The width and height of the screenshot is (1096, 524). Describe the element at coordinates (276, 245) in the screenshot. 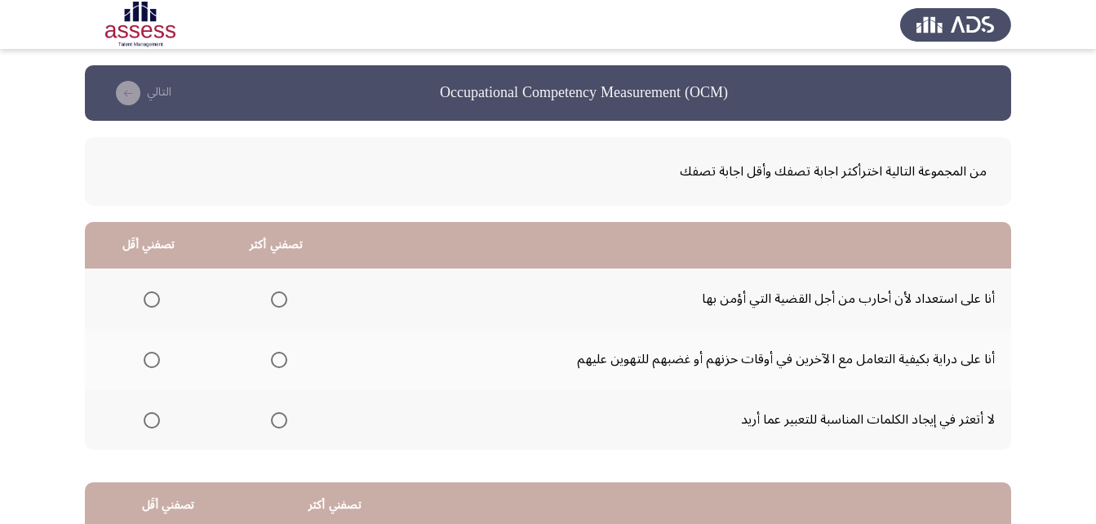

I see `th: تصفني أكثر` at that location.